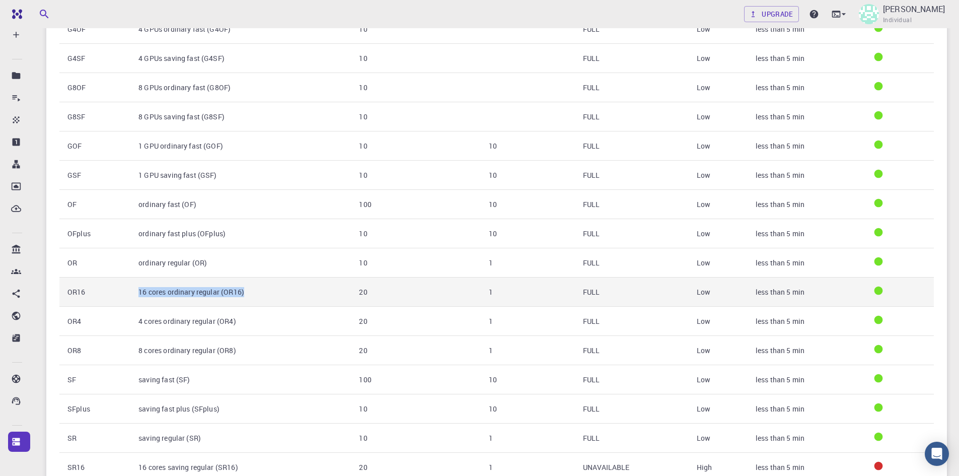  Describe the element at coordinates (241, 146) in the screenshot. I see `td: 1 GPU ordinary fast (GOF)` at that location.